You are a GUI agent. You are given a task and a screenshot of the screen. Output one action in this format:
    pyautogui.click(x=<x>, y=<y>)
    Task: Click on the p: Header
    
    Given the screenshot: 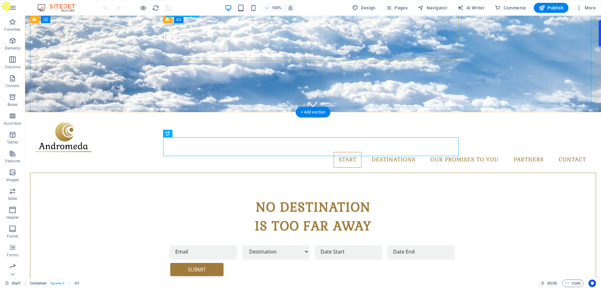 What is the action you would take?
    pyautogui.click(x=13, y=217)
    